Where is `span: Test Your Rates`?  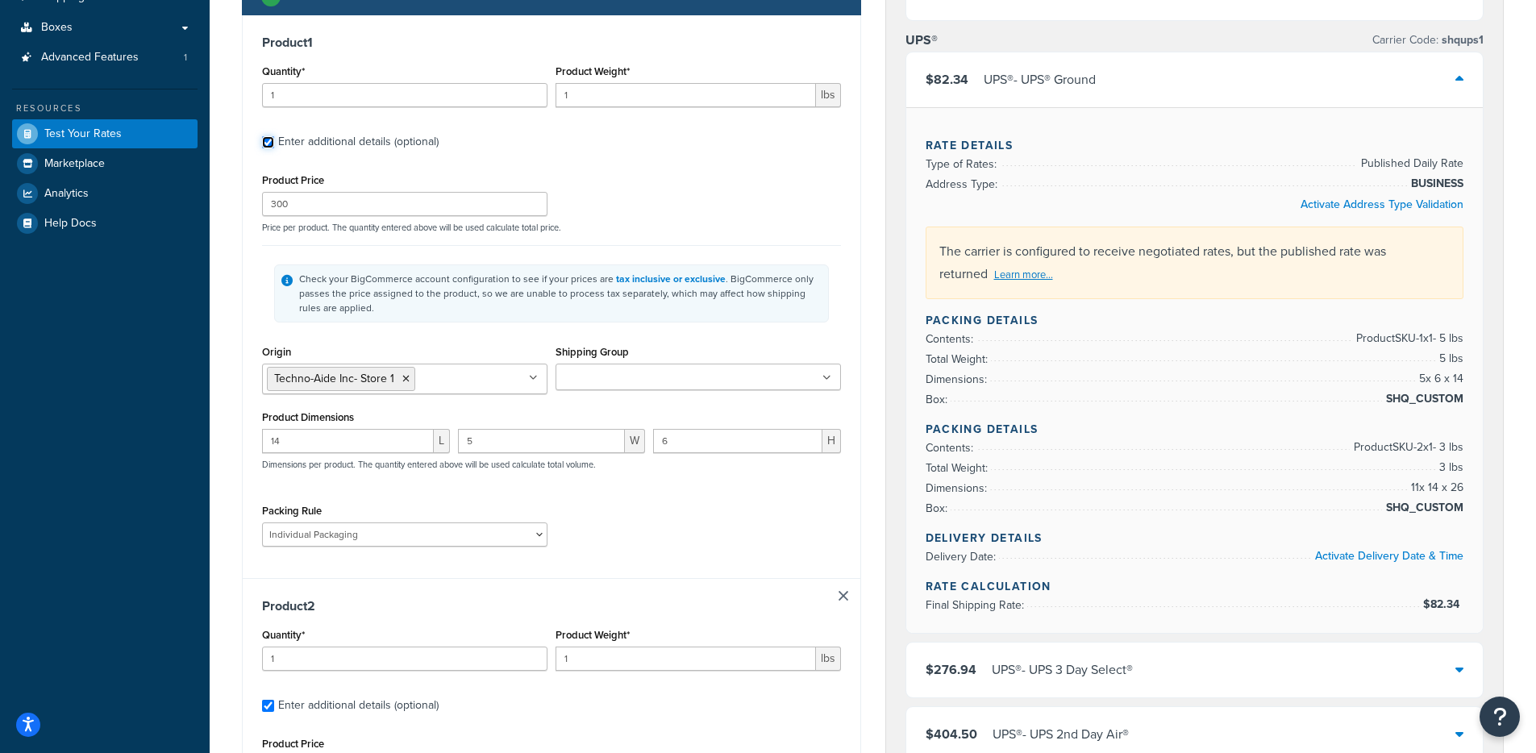
span: Test Your Rates is located at coordinates (83, 134).